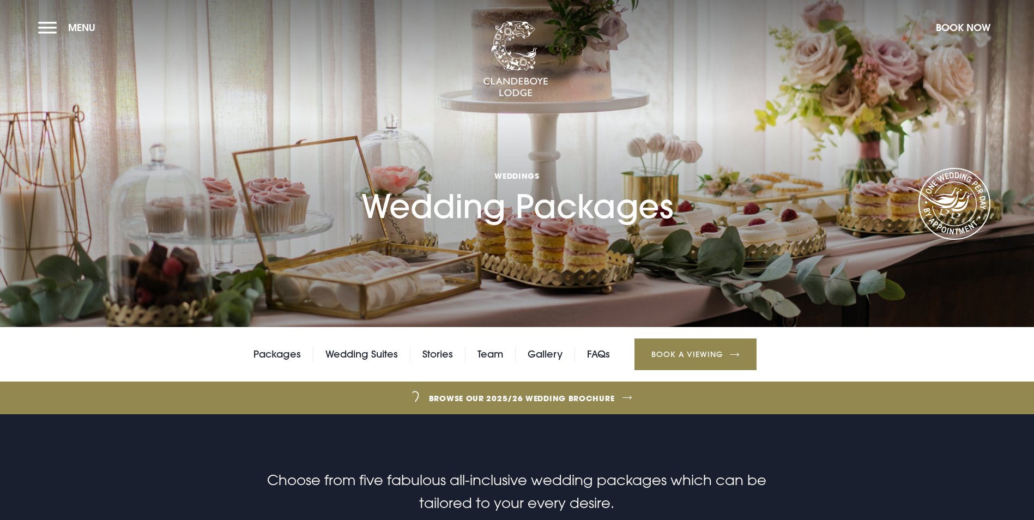 The image size is (1034, 520). What do you see at coordinates (82, 27) in the screenshot?
I see `span: Menu` at bounding box center [82, 27].